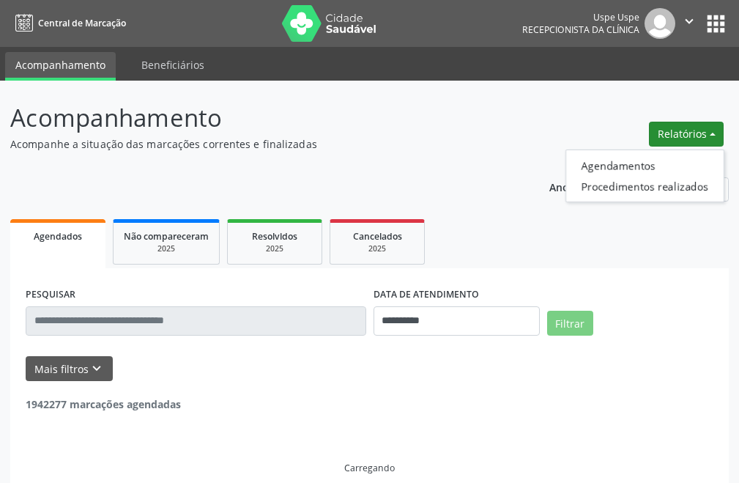 The width and height of the screenshot is (739, 483). I want to click on span: Resolvidos, so click(275, 236).